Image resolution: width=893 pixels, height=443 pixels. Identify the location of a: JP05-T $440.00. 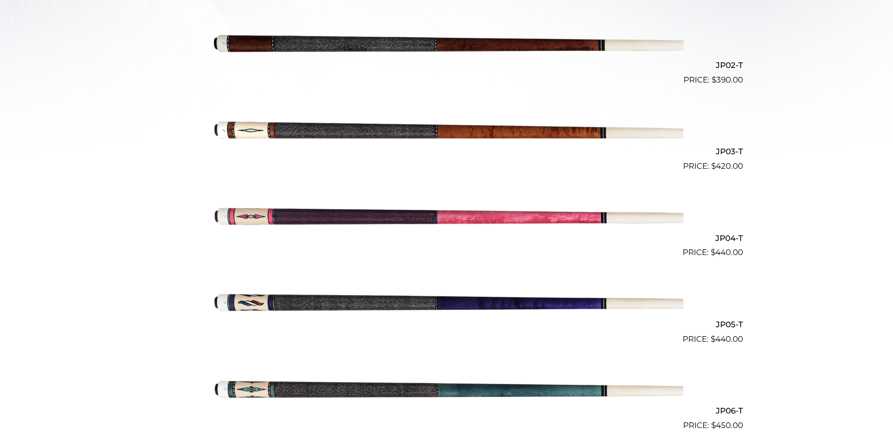
(447, 304).